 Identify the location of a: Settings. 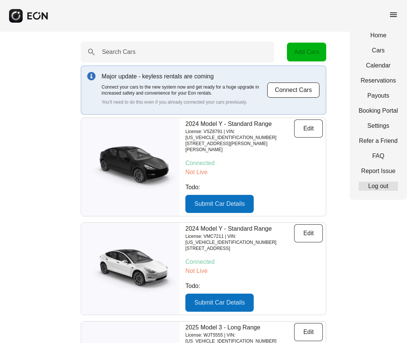
(378, 126).